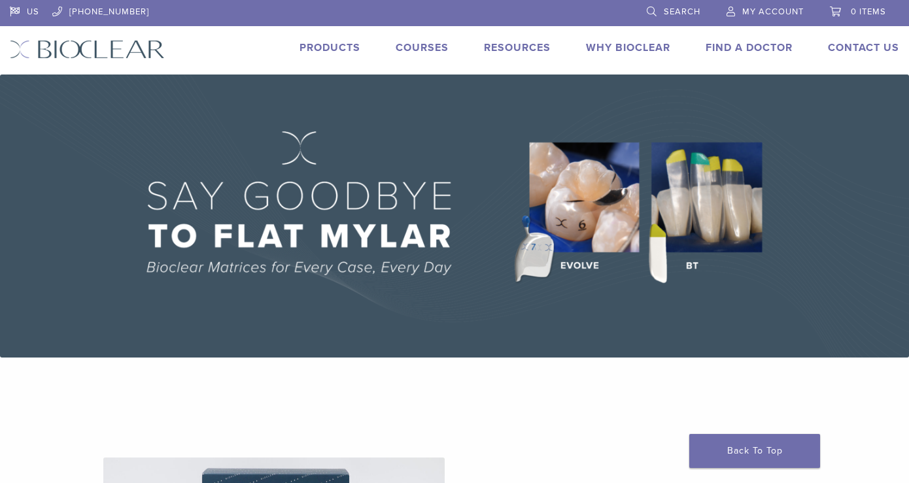 The width and height of the screenshot is (909, 483). Describe the element at coordinates (422, 48) in the screenshot. I see `a: Courses` at that location.